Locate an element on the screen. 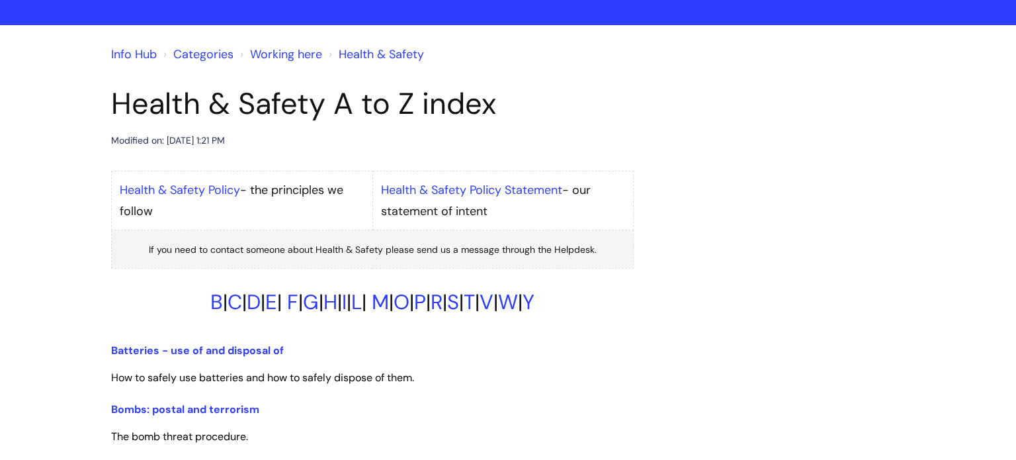 The height and width of the screenshot is (460, 1016). a: Y is located at coordinates (528, 302).